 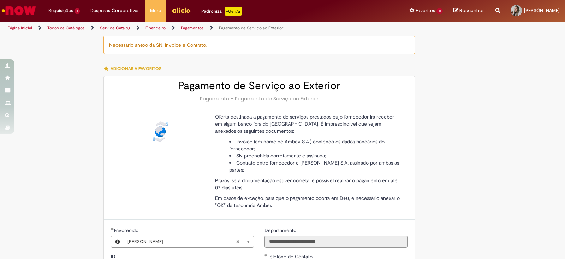 I want to click on a: Página inicial, so click(x=20, y=28).